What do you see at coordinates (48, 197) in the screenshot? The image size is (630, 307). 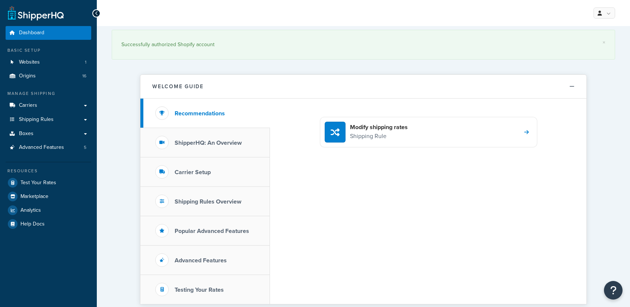 I see `li: Marketplace` at bounding box center [48, 197].